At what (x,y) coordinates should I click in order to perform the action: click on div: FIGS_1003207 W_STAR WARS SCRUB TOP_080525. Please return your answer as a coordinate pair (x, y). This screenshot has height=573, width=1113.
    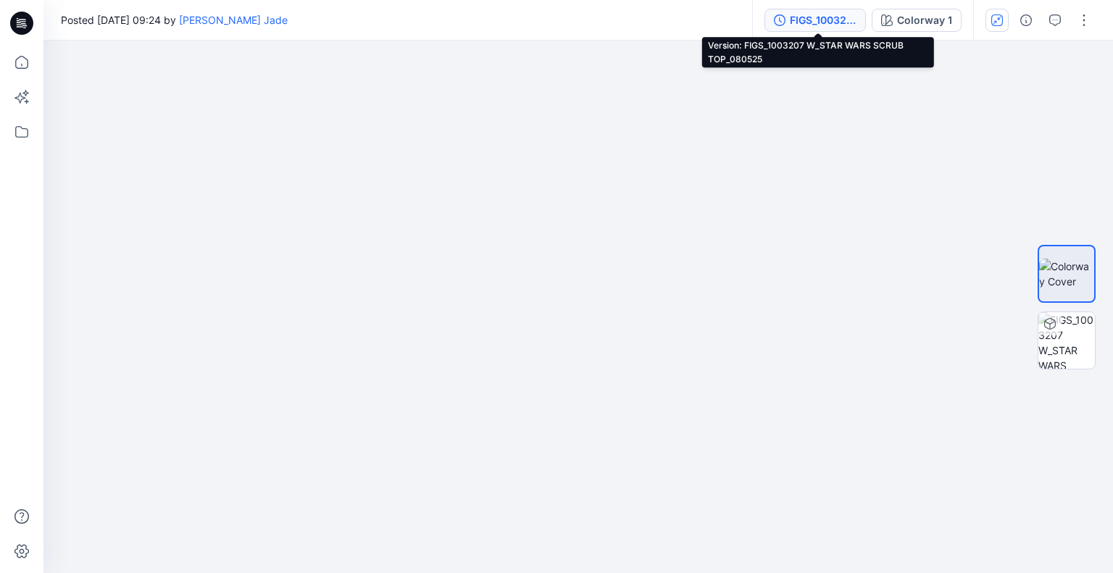
    Looking at the image, I should click on (823, 20).